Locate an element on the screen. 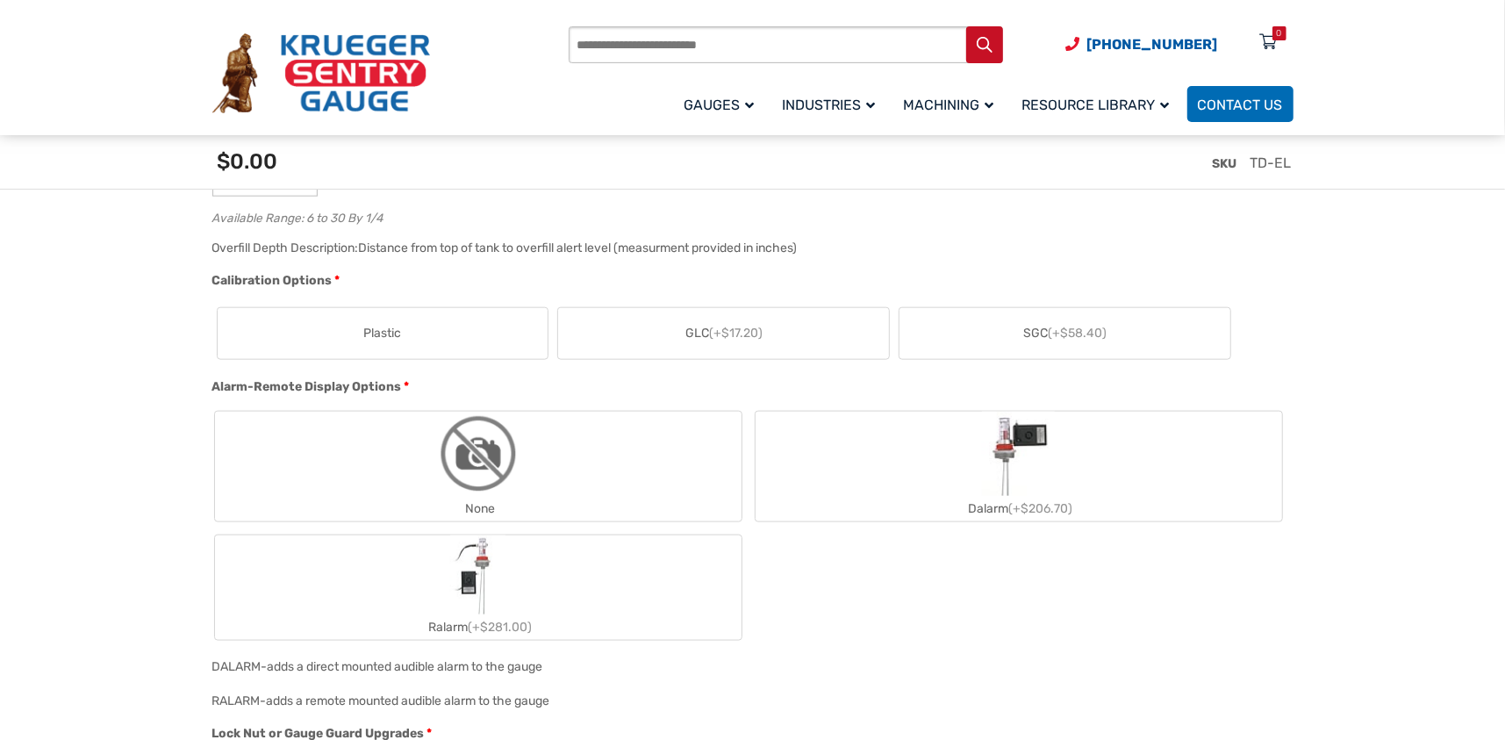  div: Distance from top of tank to overfill alert level (measurment provided in inches) is located at coordinates (578, 247).